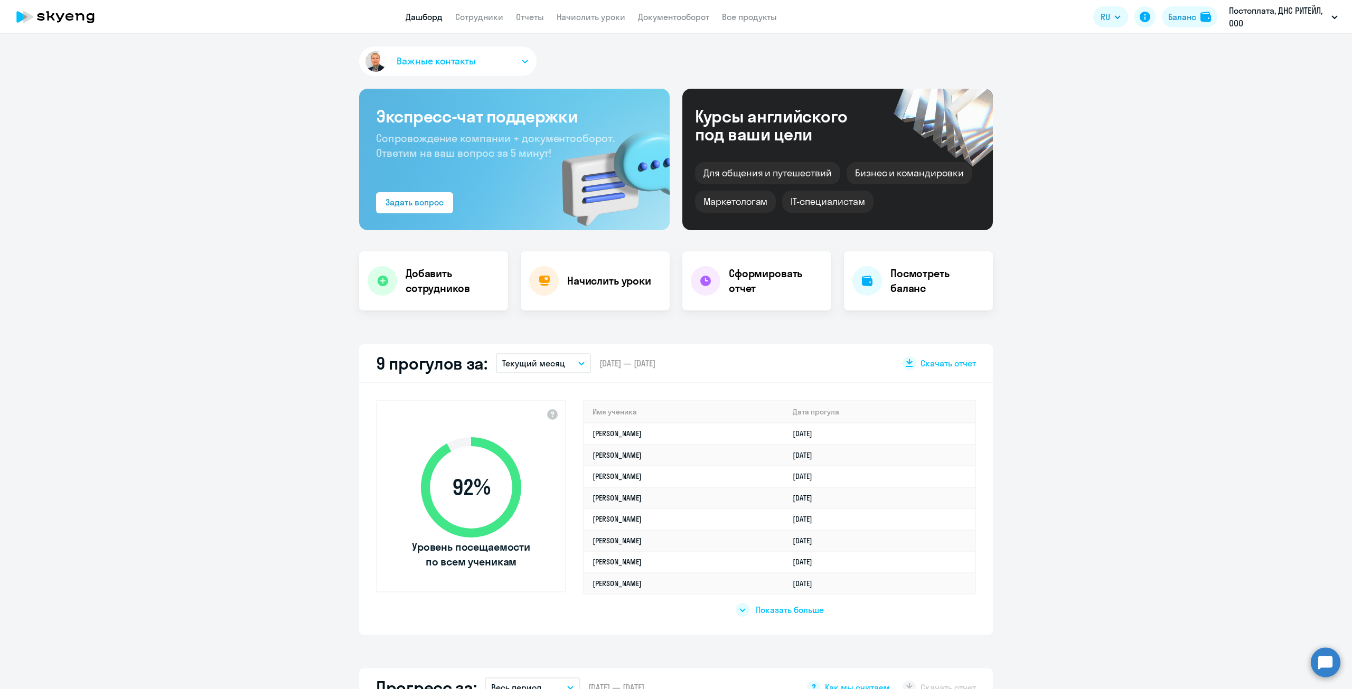 The image size is (1352, 689). Describe the element at coordinates (608, 171) in the screenshot. I see `img: bg-img` at that location.